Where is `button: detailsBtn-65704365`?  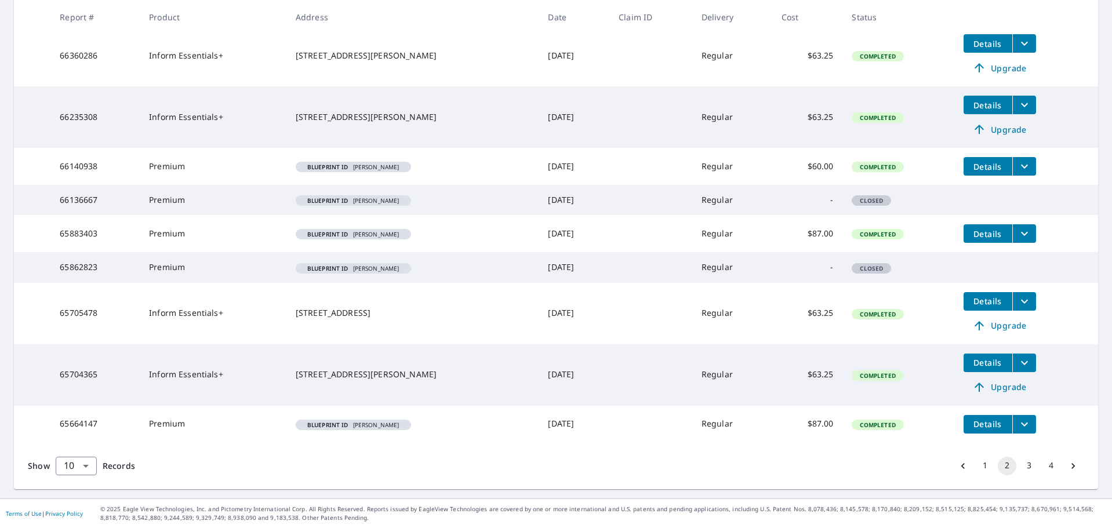 button: detailsBtn-65704365 is located at coordinates (988, 363).